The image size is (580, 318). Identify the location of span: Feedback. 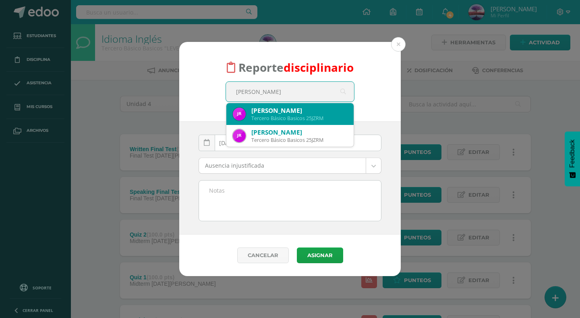
(573, 154).